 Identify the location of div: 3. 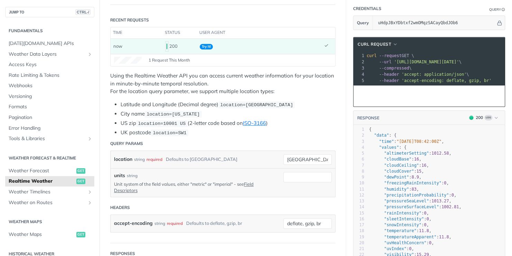
(359, 141).